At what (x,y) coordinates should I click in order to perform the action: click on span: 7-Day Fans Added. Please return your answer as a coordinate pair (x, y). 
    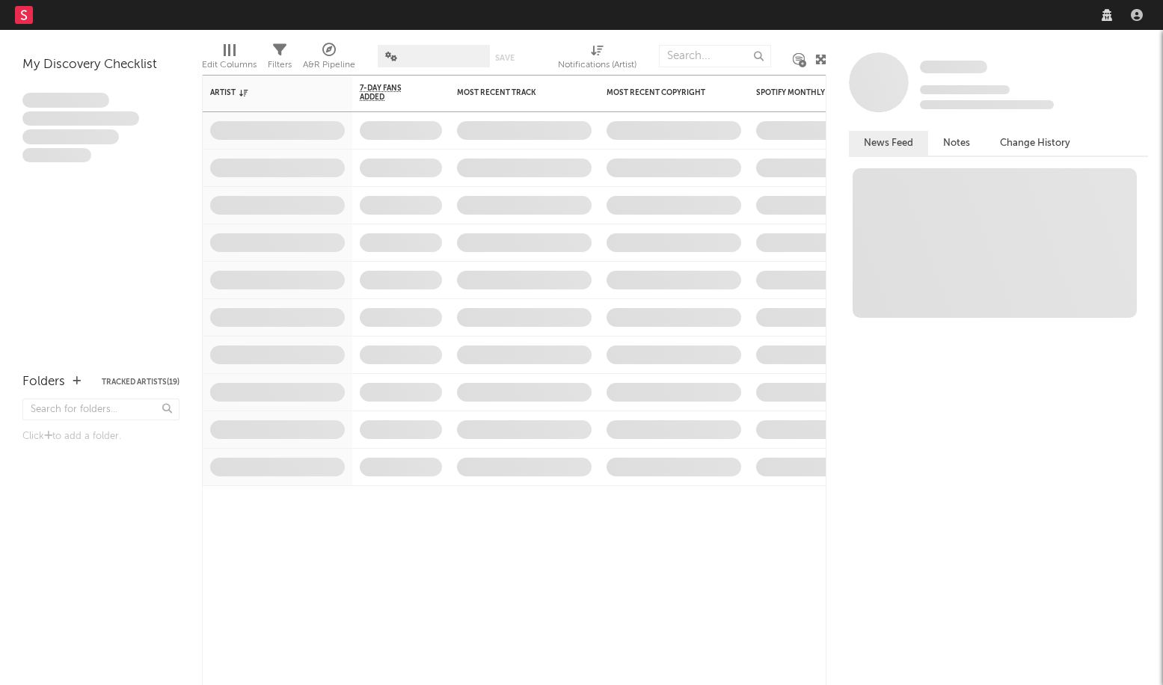
    Looking at the image, I should click on (390, 93).